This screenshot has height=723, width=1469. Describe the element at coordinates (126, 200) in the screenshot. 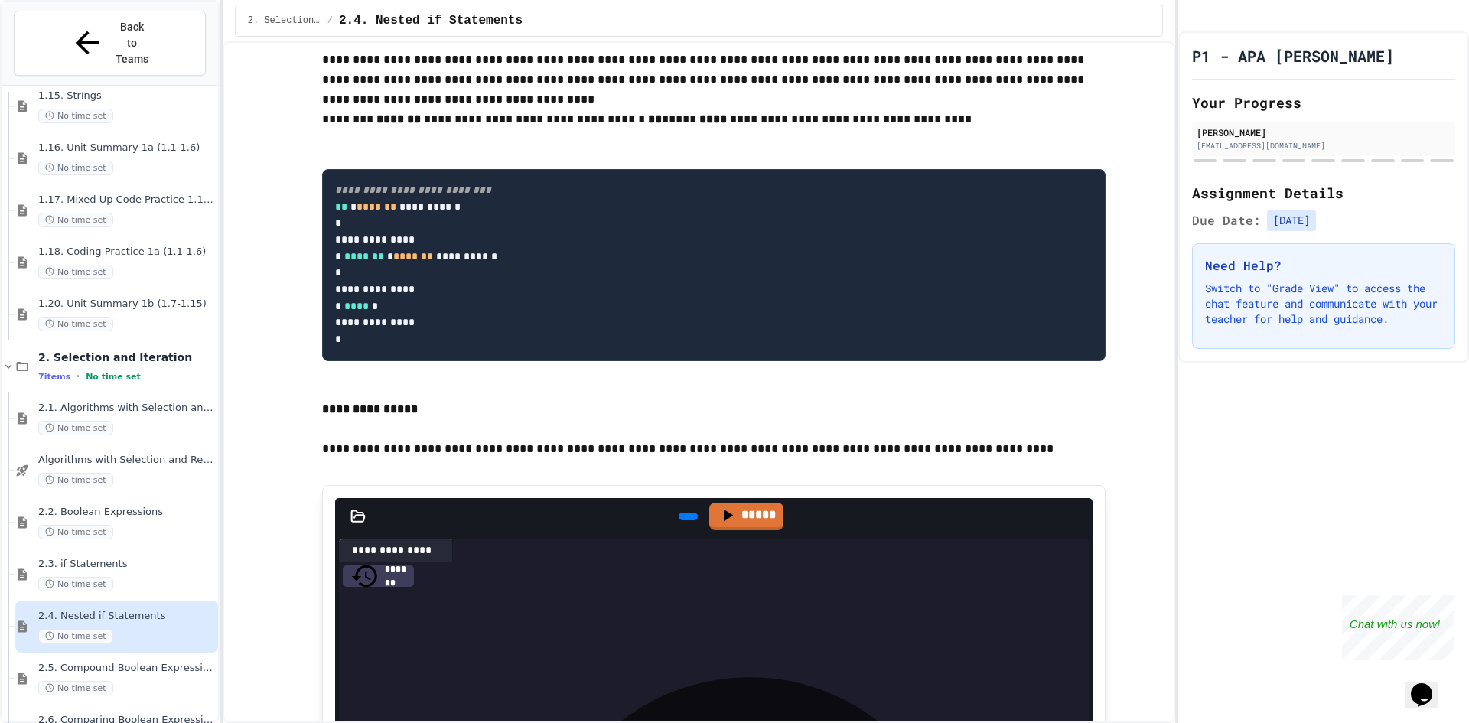

I see `span: 1.17. Mixed Up Code Practice 1.1-1.6` at that location.